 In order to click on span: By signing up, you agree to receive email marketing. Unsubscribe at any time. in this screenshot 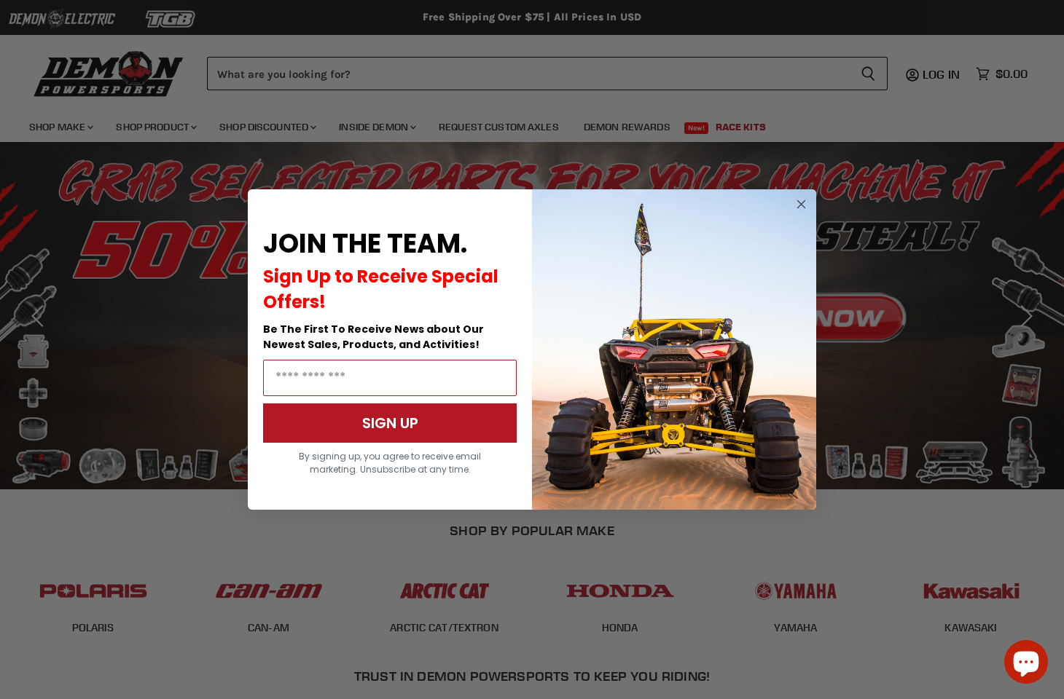, I will do `click(390, 463)`.